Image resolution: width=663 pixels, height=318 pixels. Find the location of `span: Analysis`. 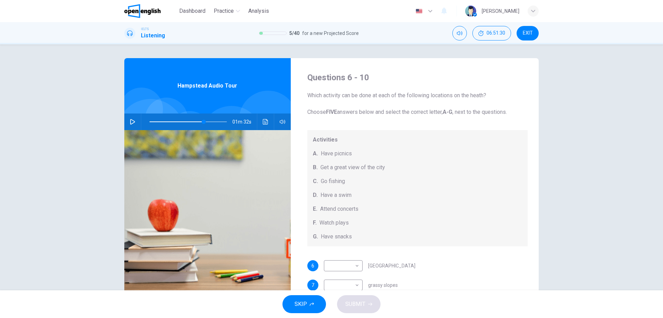

span: Analysis is located at coordinates (259, 11).